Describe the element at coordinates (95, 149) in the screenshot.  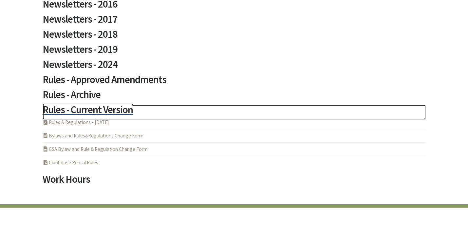
I see `a: GSA Bylaw and Rule & Regulation Change Form` at that location.